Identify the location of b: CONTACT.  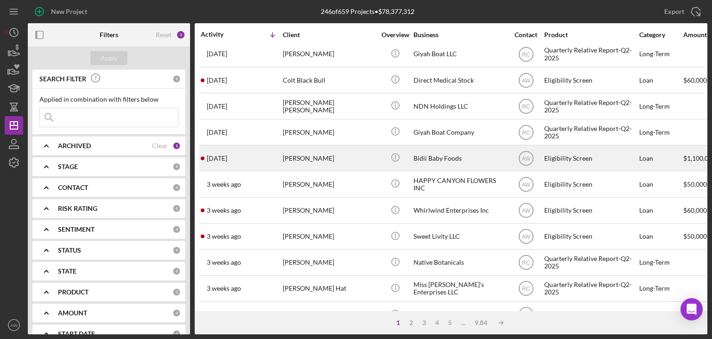
(73, 187).